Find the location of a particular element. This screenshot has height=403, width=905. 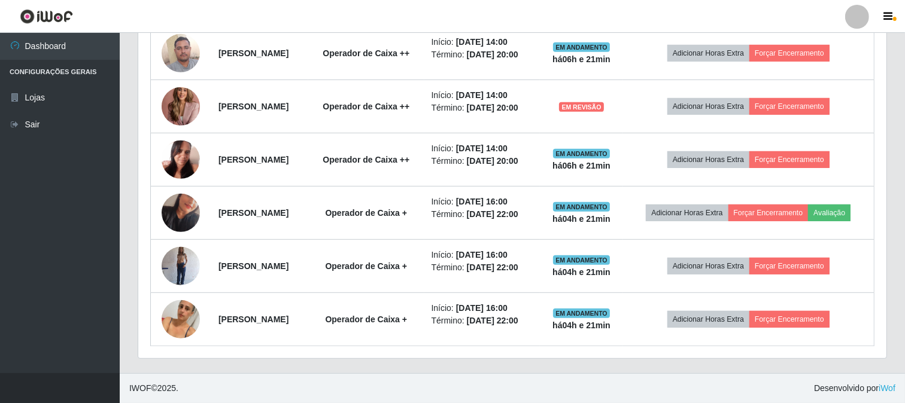

img: 1728418986767.jpeg is located at coordinates (181, 53).